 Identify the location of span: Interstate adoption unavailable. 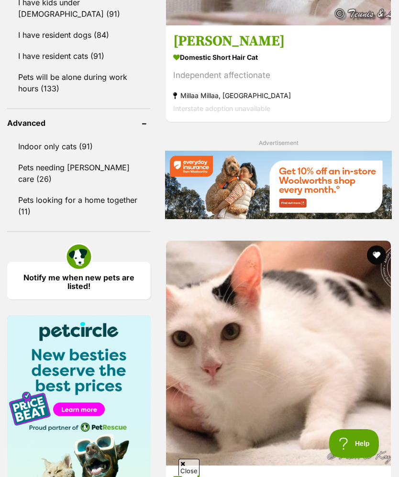
(222, 108).